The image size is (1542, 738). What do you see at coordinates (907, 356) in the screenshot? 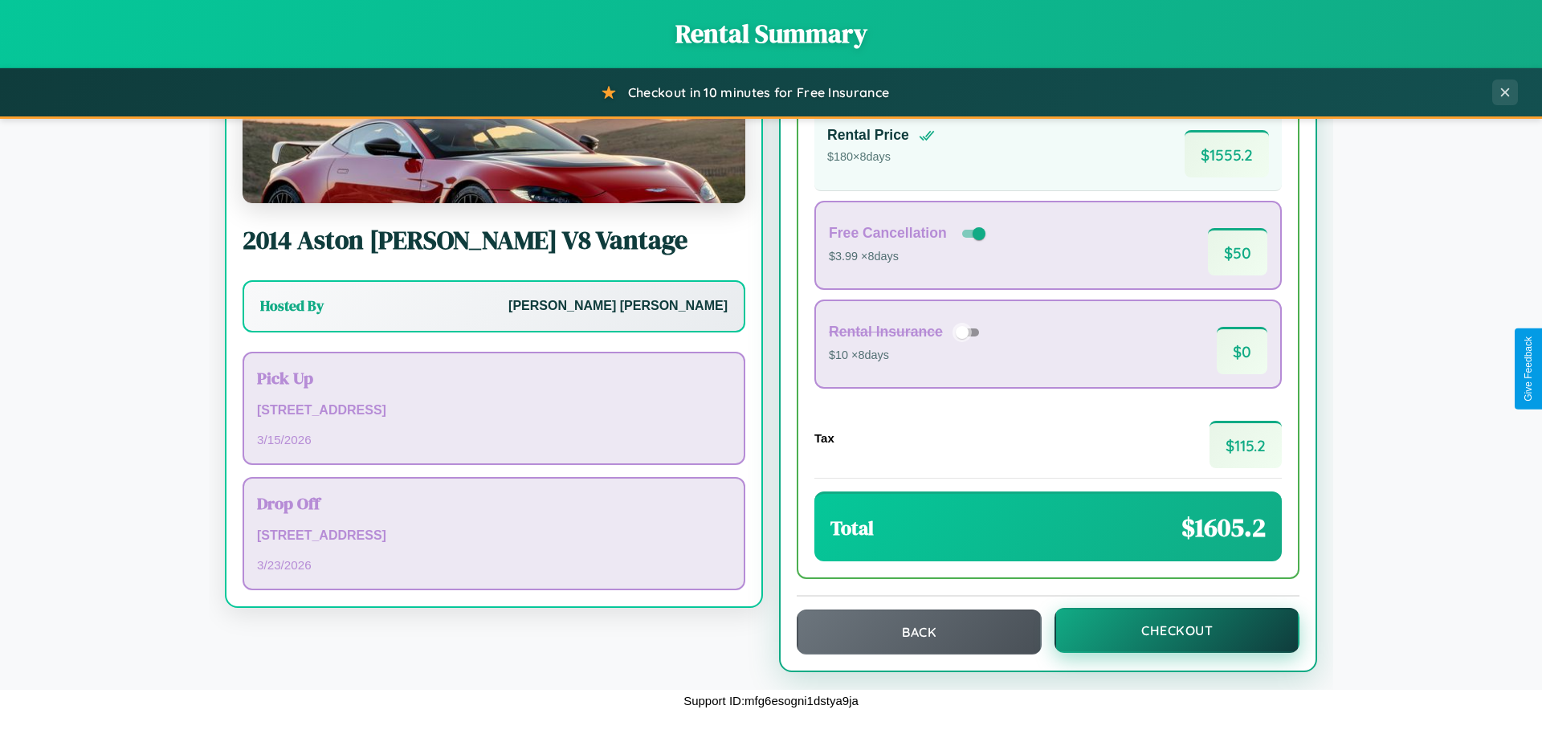
I see `p: $10 × 8 days` at bounding box center [907, 356].